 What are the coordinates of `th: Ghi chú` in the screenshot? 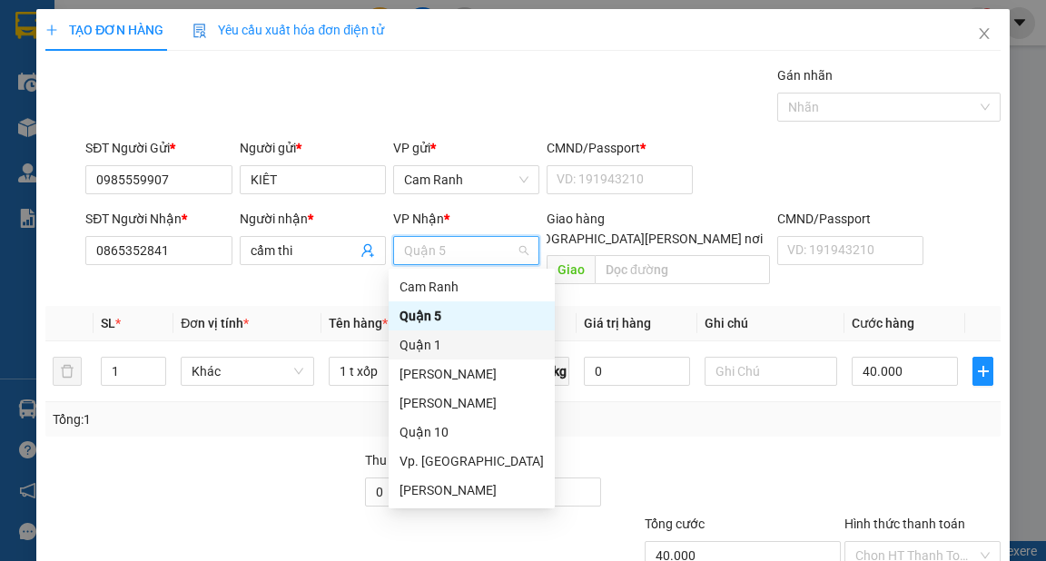 It's located at (771, 323).